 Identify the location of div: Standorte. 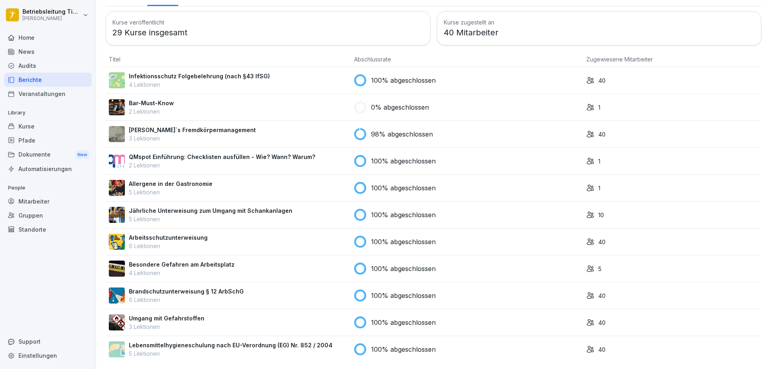
(48, 229).